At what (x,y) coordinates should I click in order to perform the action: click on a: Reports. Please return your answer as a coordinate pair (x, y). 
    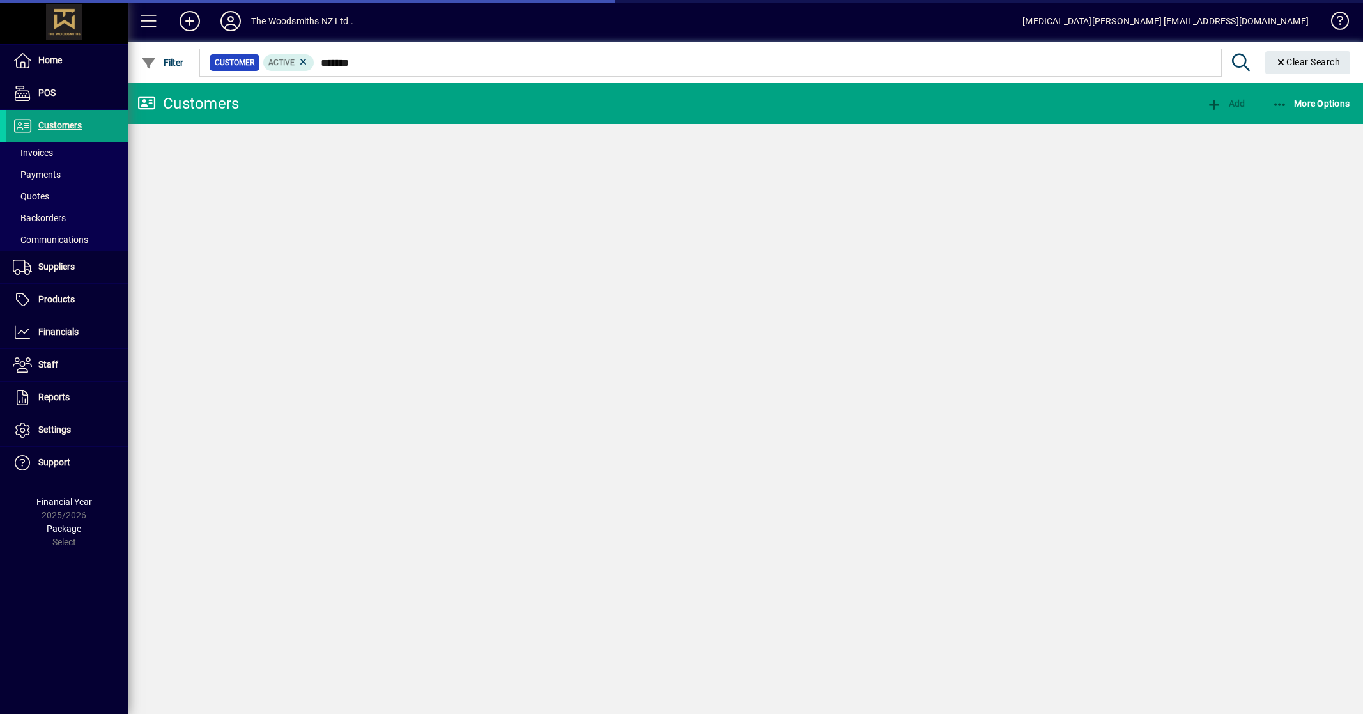
    Looking at the image, I should click on (67, 397).